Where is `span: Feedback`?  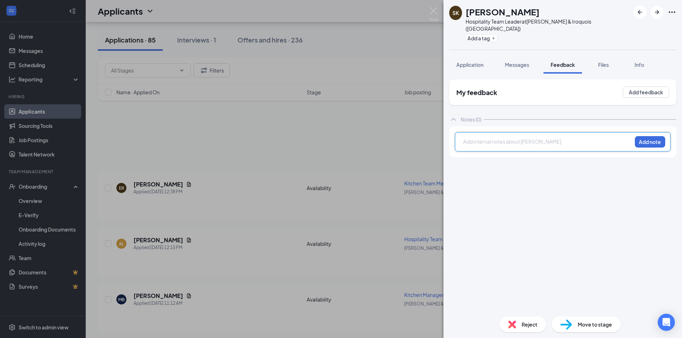
span: Feedback is located at coordinates (563, 65).